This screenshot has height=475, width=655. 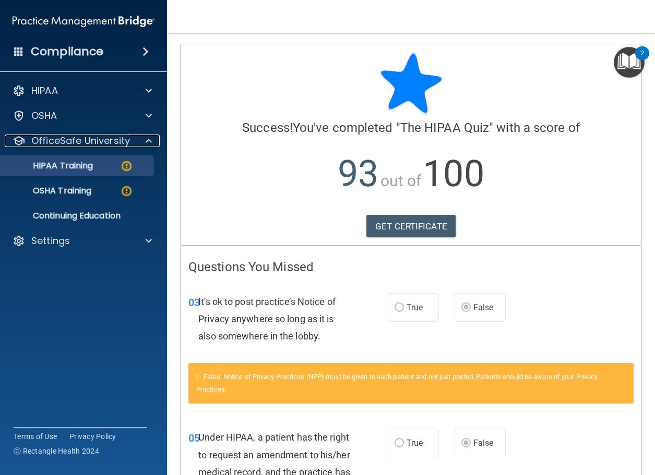 I want to click on span: Success!, so click(x=267, y=128).